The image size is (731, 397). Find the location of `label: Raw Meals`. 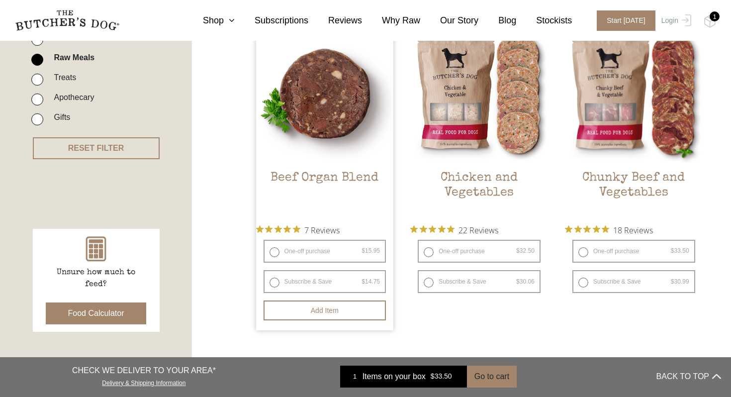

label: Raw Meals is located at coordinates (72, 57).